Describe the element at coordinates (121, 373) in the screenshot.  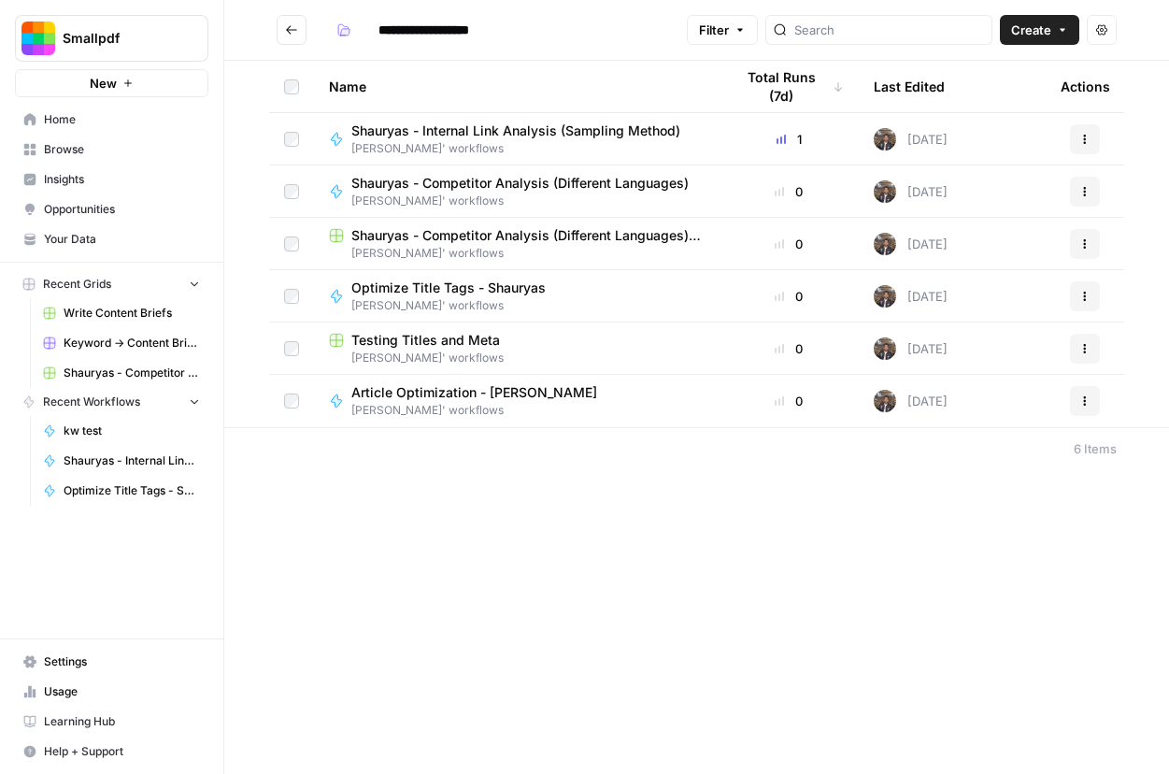
I see `a: Shauryas - Competitor Analysis (Different Languages) Grid` at that location.